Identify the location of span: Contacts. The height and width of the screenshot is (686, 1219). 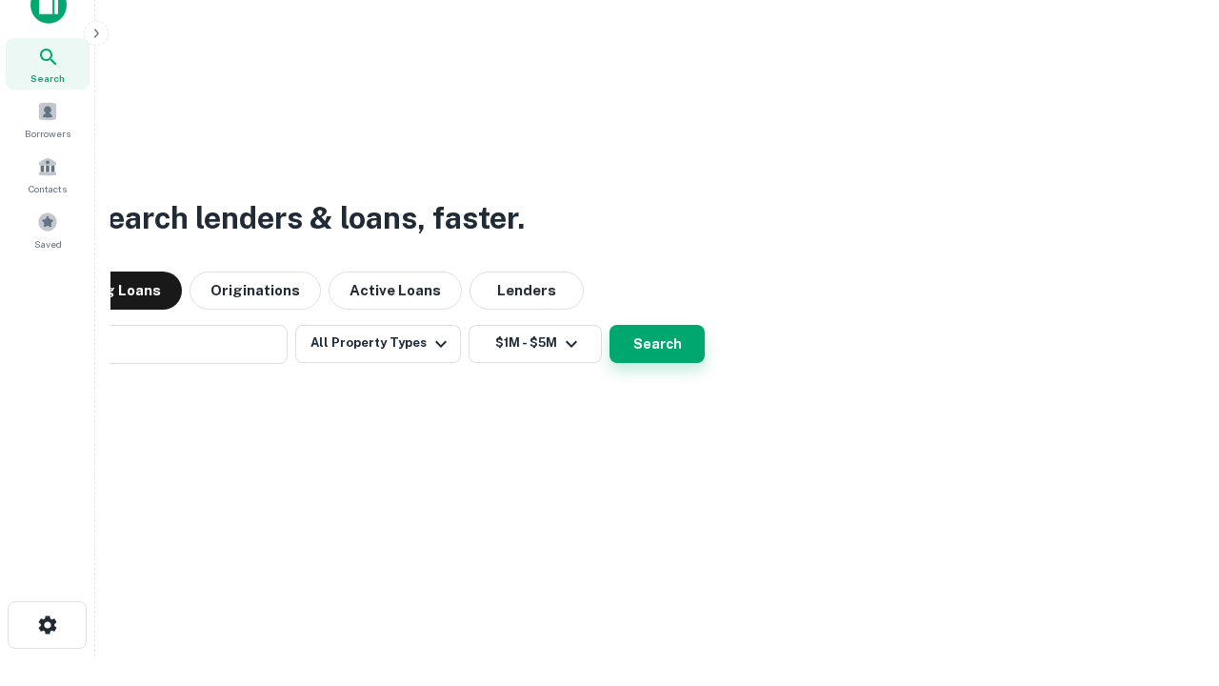
(48, 189).